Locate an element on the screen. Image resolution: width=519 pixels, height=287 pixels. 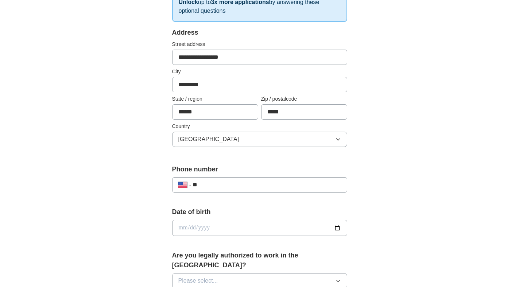
label: Street address is located at coordinates (260, 44).